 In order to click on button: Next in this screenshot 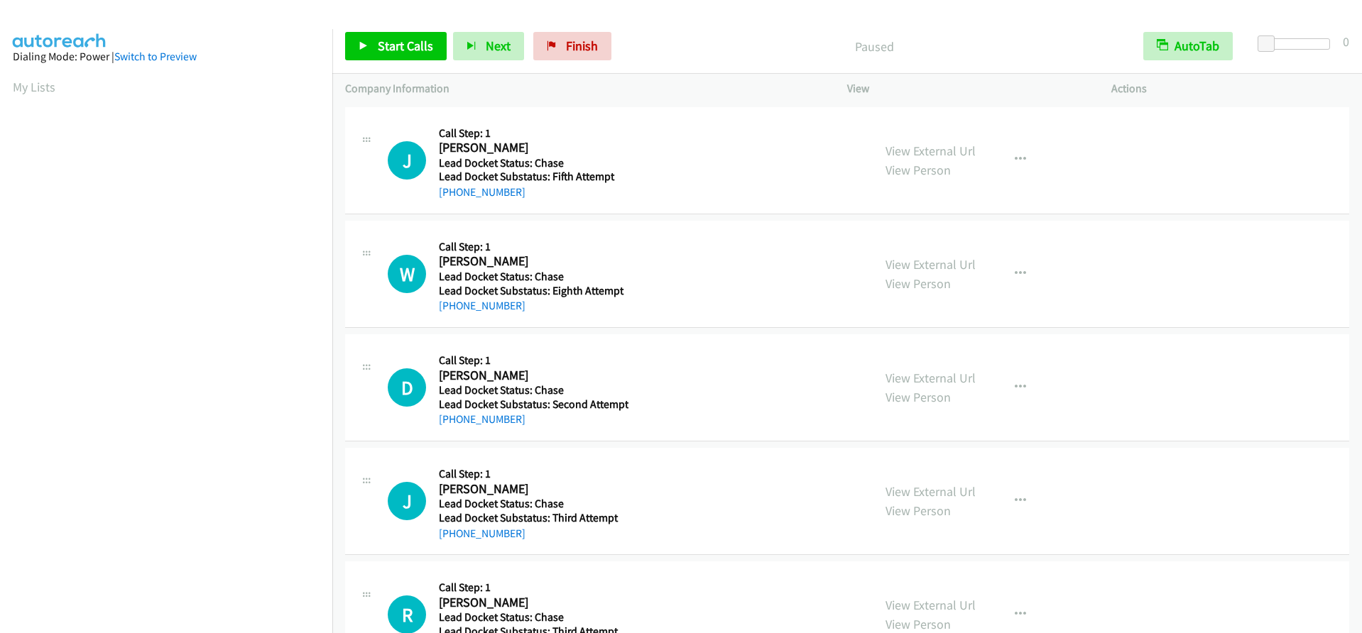, I will do `click(489, 46)`.